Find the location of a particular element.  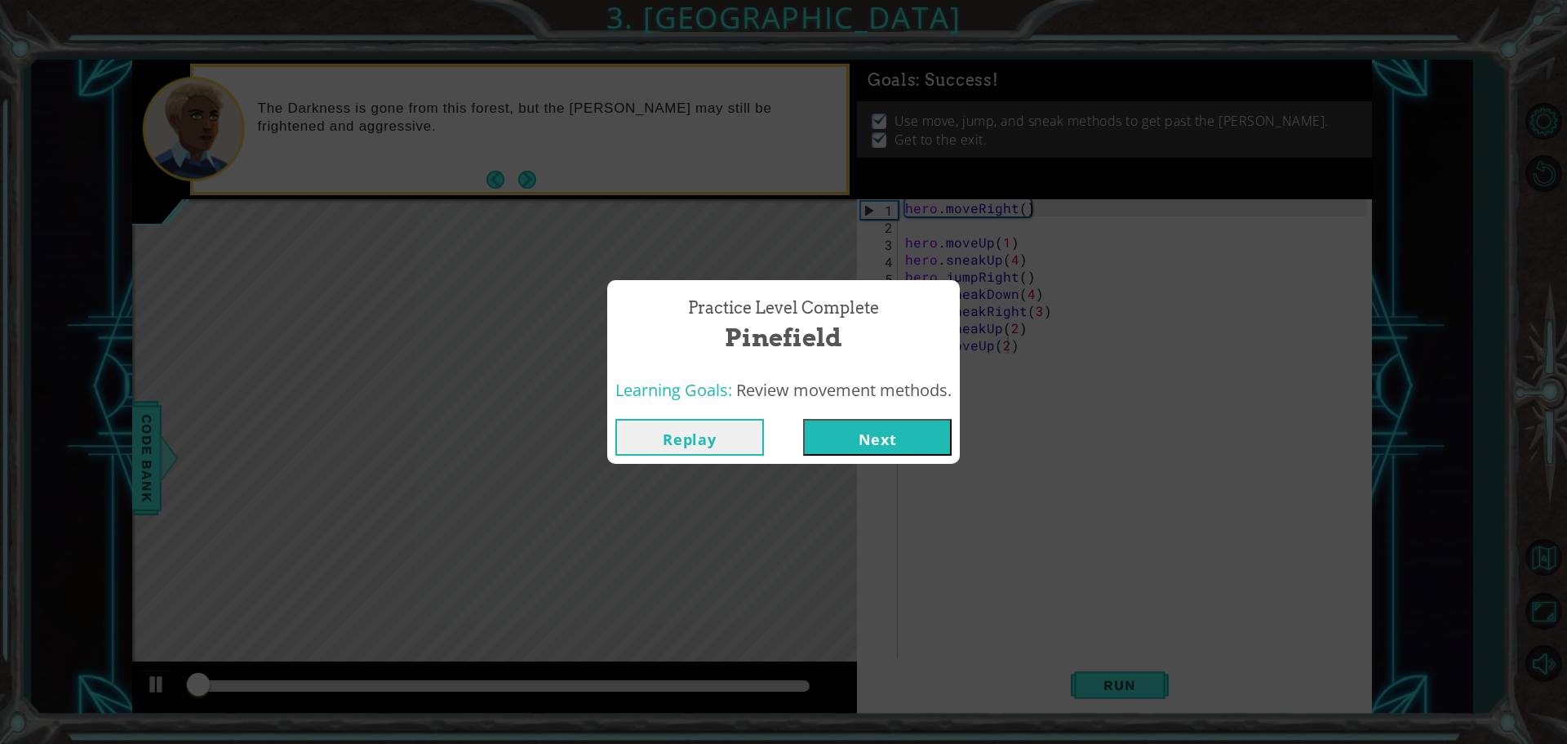

button: Replay is located at coordinates (690, 437).